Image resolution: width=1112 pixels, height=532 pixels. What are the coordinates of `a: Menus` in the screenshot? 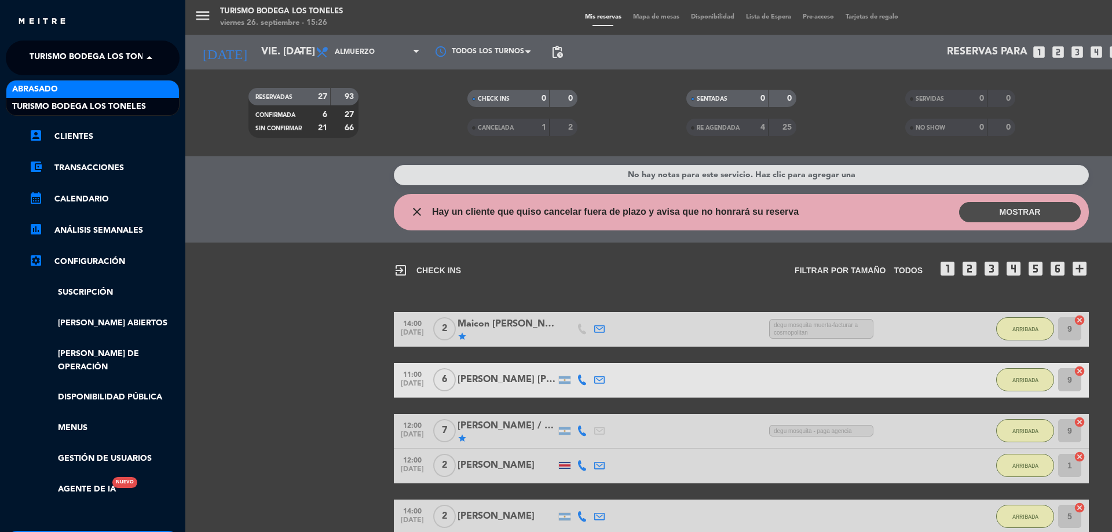 It's located at (104, 428).